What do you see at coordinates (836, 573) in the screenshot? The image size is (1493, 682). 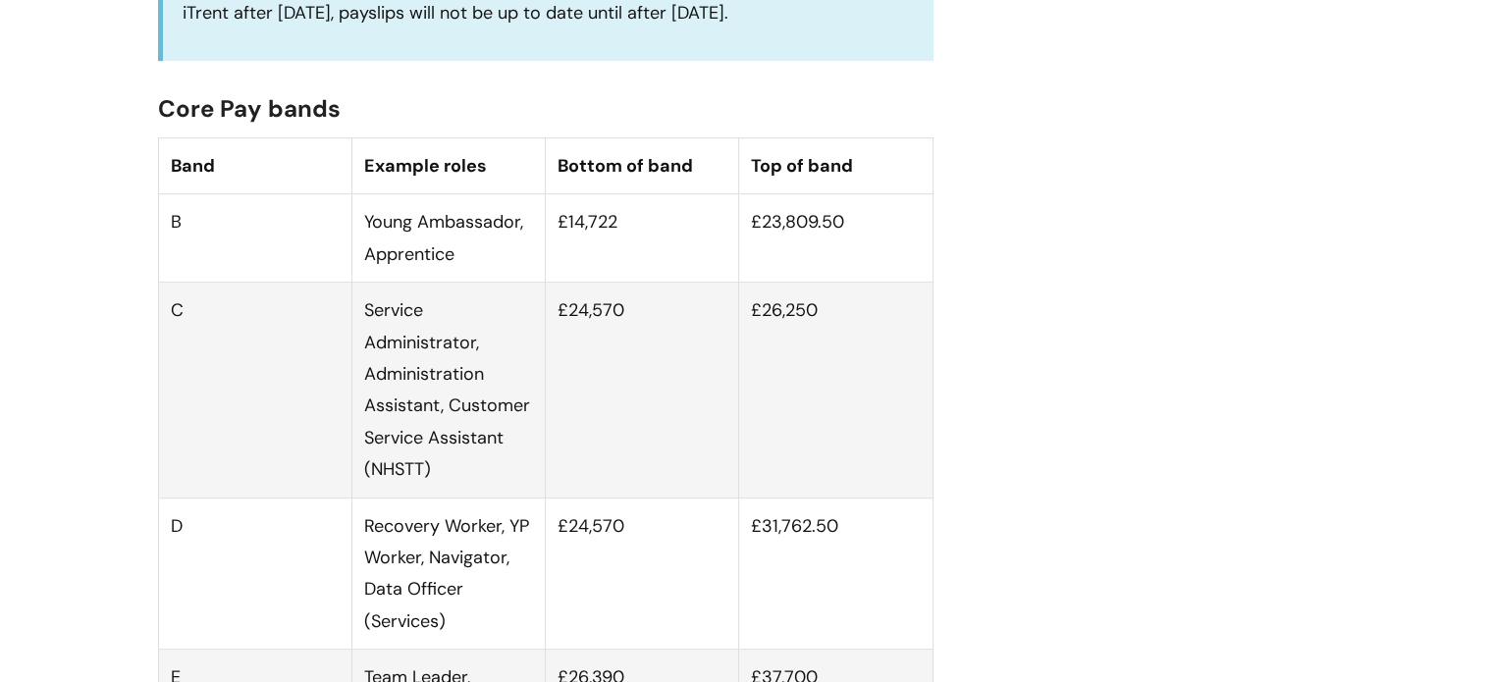 I see `td: £31,762.50` at bounding box center [836, 573].